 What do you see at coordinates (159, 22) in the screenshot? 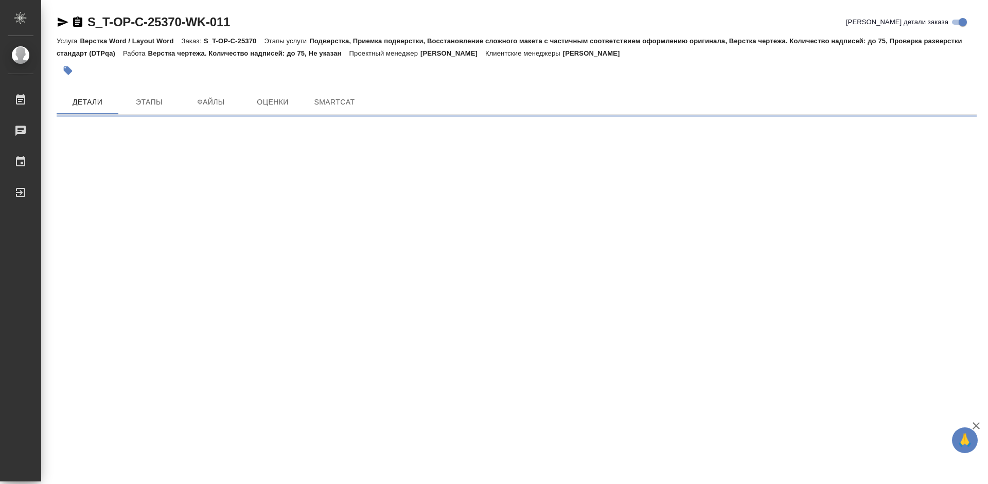
I see `a: S_T-OP-C-25370-WK-011` at bounding box center [159, 22].